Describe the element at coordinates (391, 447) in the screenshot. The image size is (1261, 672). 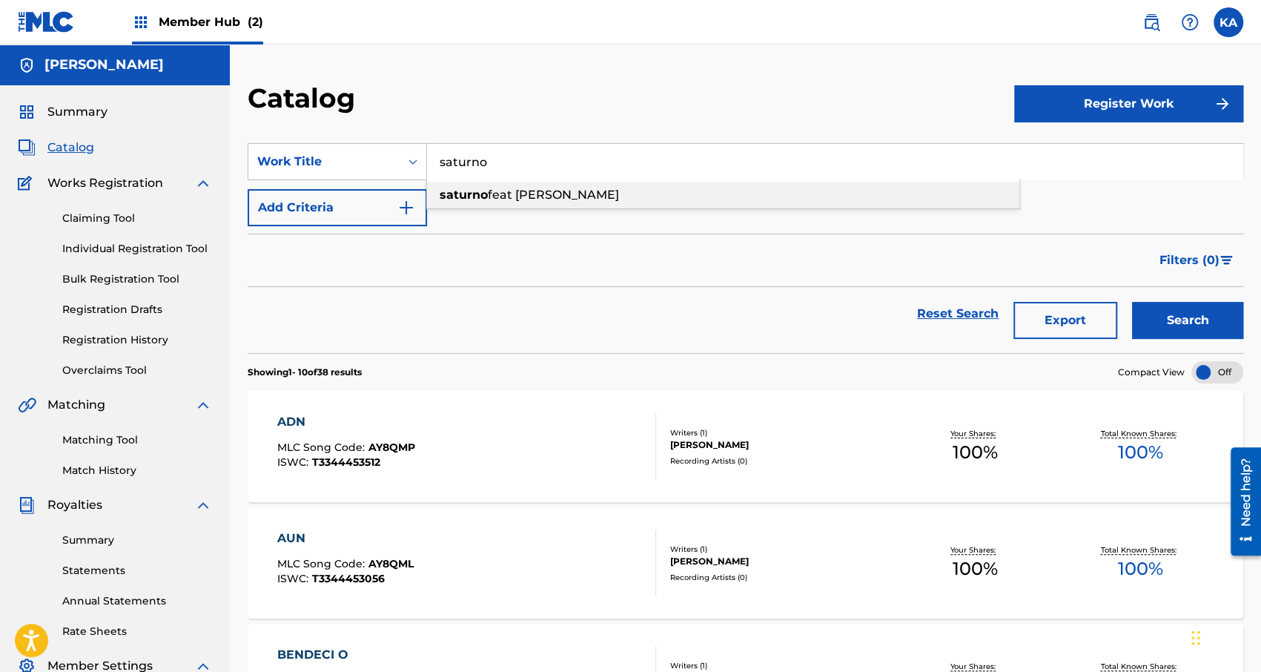
I see `span: AY8QMP` at that location.